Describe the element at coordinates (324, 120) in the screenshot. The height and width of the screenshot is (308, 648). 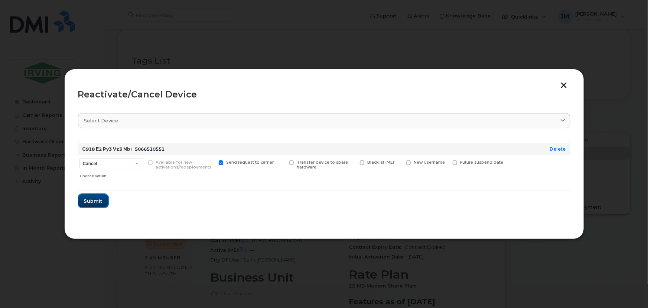
I see `a: Select device` at that location.